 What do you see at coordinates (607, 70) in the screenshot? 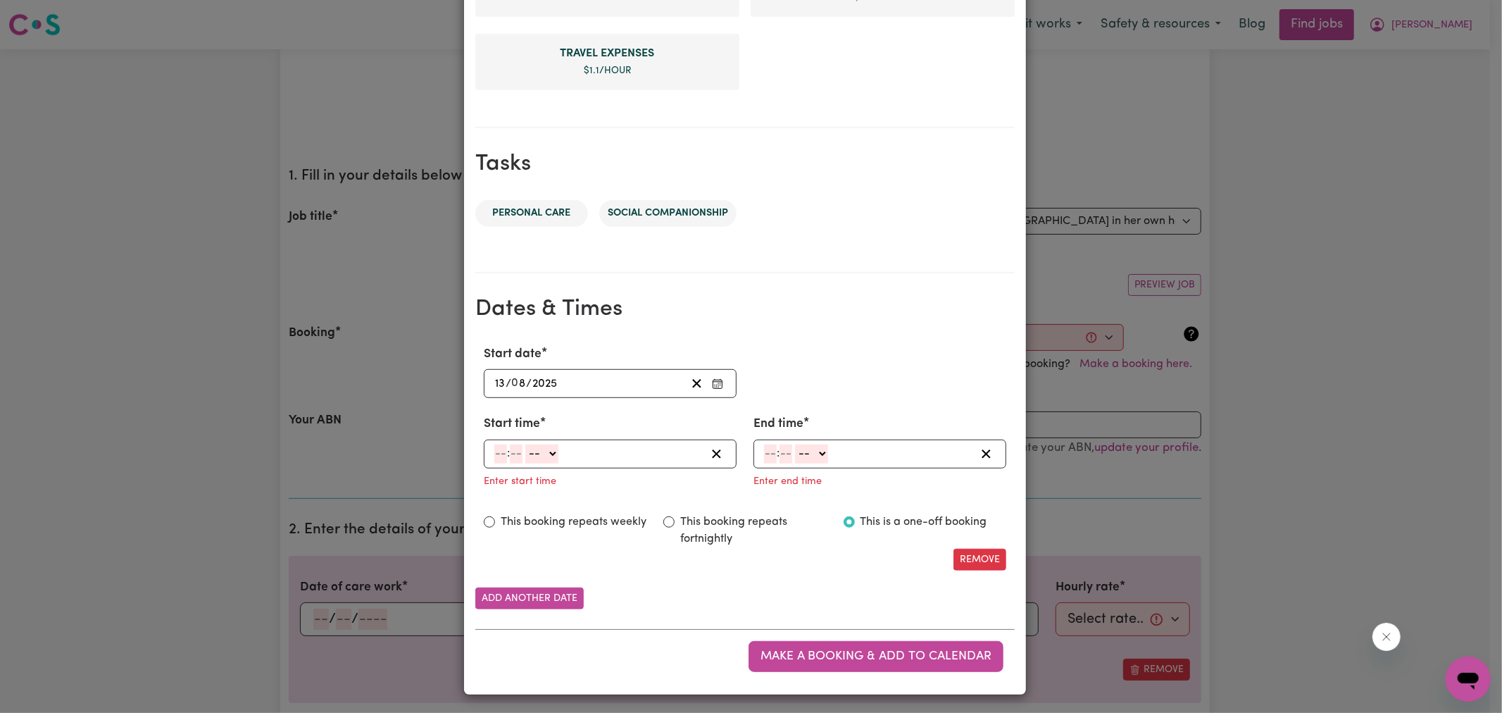
I see `span: $ 1.1 /hour` at bounding box center [607, 70].